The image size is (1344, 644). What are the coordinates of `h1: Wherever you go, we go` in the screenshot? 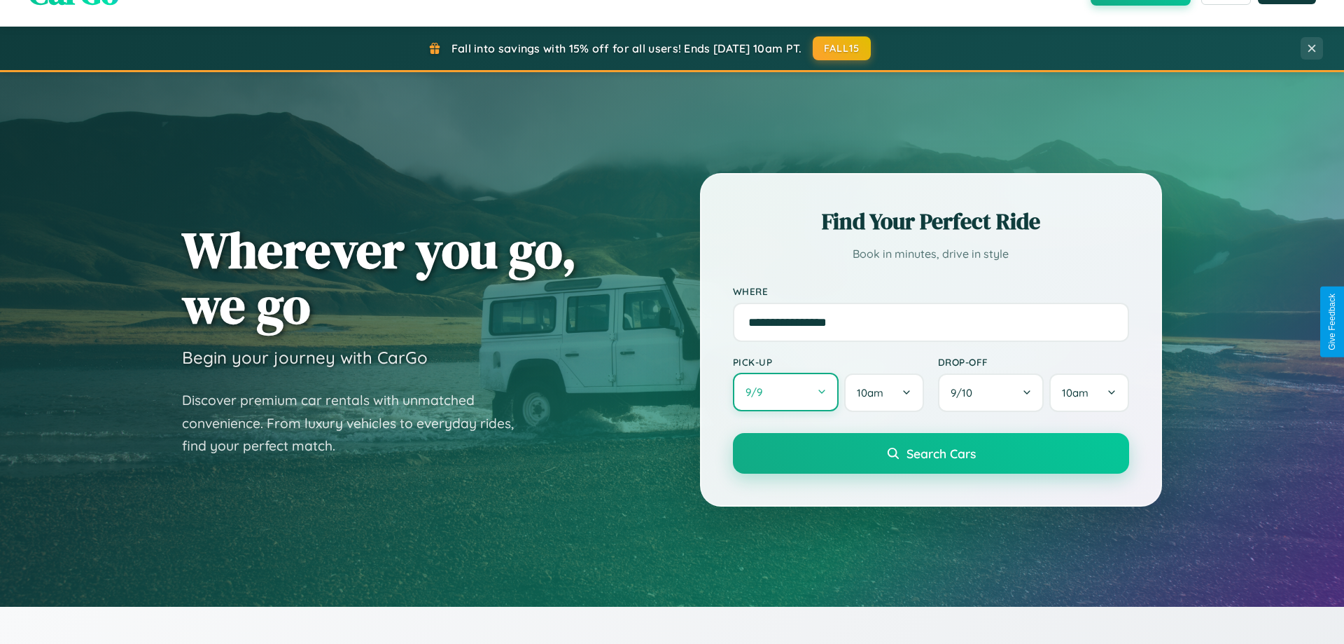 It's located at (380, 277).